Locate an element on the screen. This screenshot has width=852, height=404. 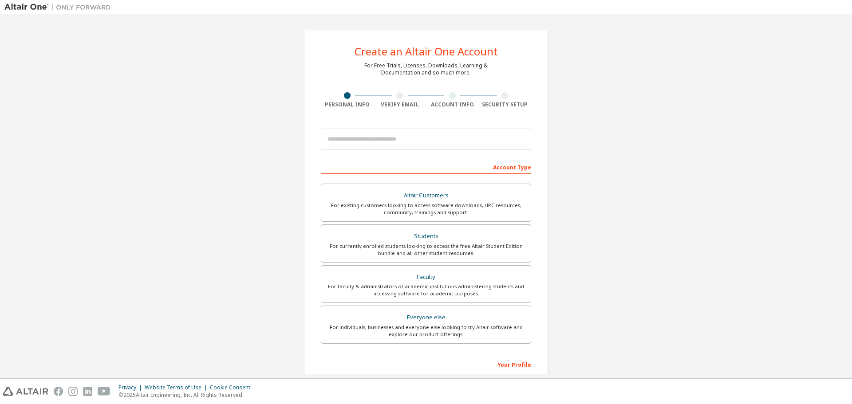
img: altair_logo.svg is located at coordinates (25, 392).